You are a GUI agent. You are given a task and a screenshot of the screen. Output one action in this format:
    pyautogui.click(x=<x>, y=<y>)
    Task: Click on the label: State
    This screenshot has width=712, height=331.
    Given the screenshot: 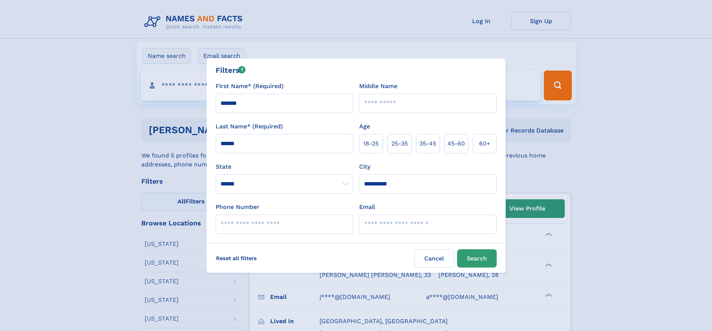 What is the action you would take?
    pyautogui.click(x=284, y=167)
    